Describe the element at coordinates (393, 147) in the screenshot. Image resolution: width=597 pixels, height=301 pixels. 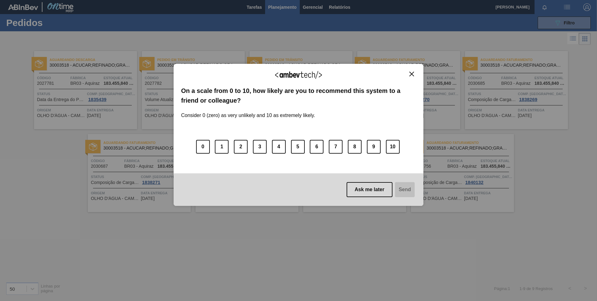
I see `button: 10` at that location.